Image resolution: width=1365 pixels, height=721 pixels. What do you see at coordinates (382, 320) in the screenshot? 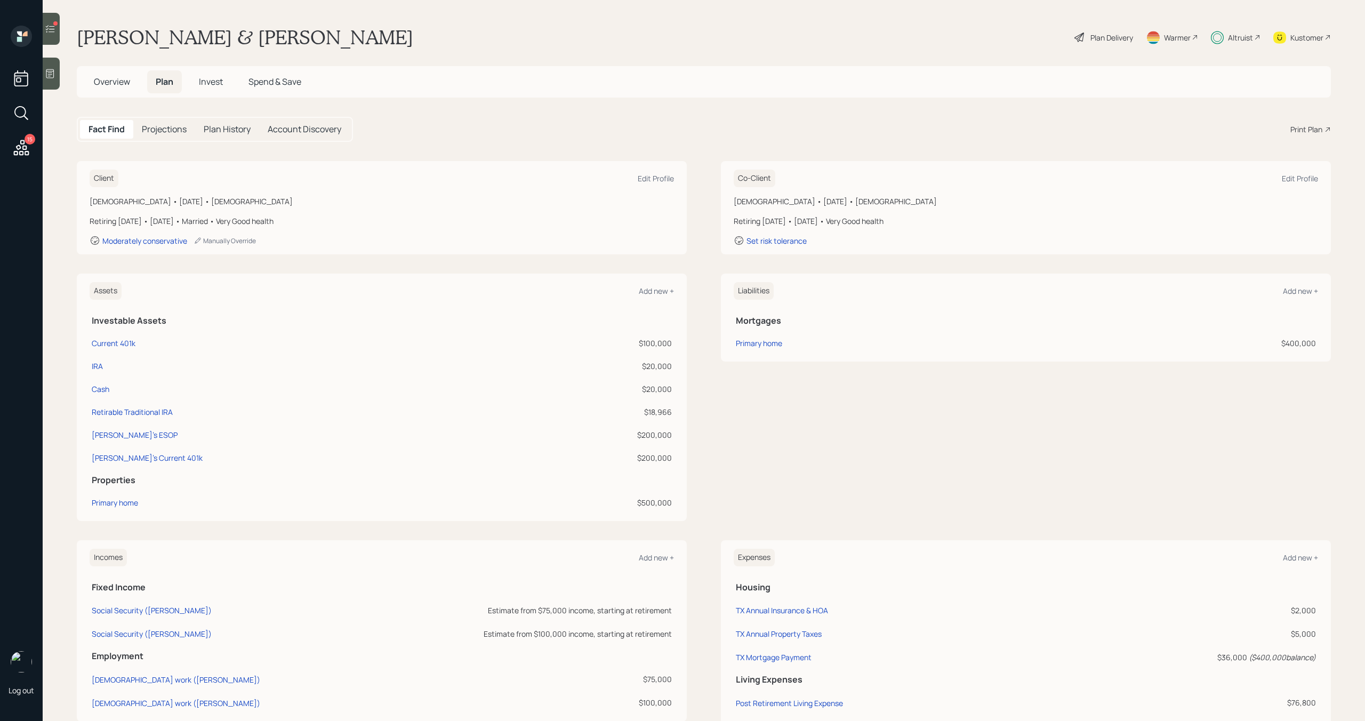
I see `h5: Investable Assets` at bounding box center [382, 320].